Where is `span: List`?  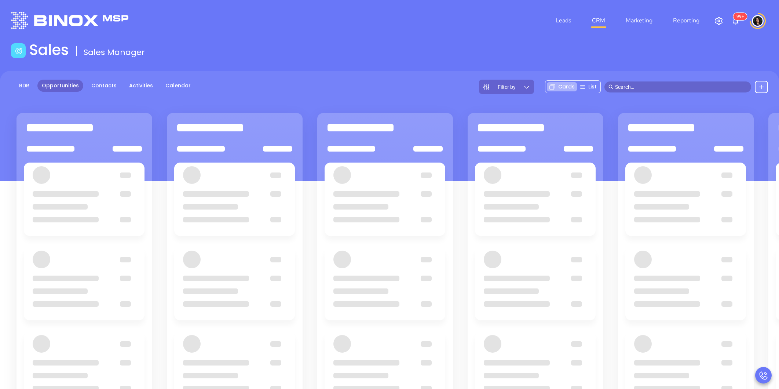 span: List is located at coordinates (592, 87).